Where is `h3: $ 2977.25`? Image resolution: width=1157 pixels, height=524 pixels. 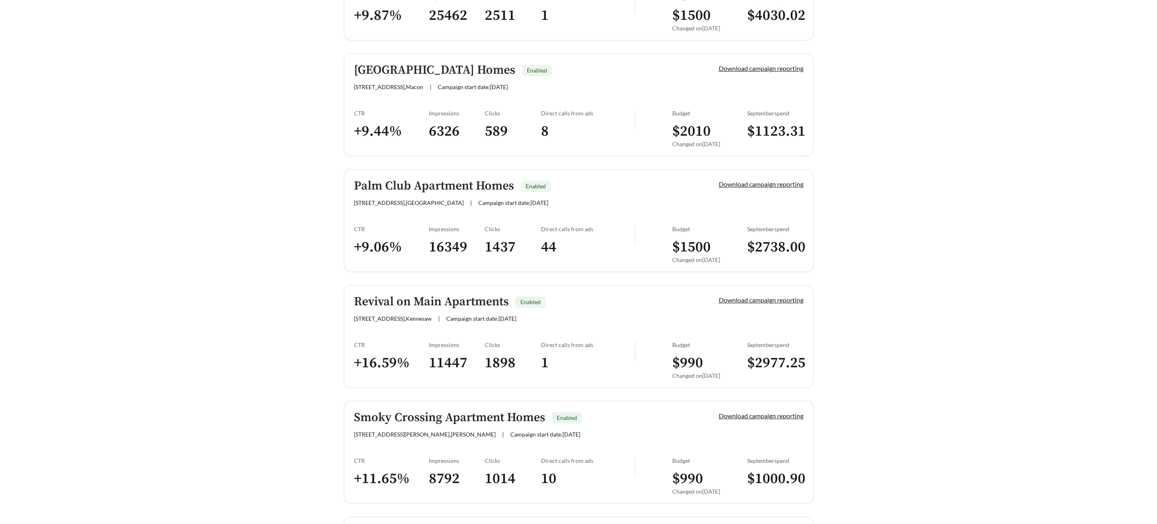 h3: $ 2977.25 is located at coordinates (775, 363).